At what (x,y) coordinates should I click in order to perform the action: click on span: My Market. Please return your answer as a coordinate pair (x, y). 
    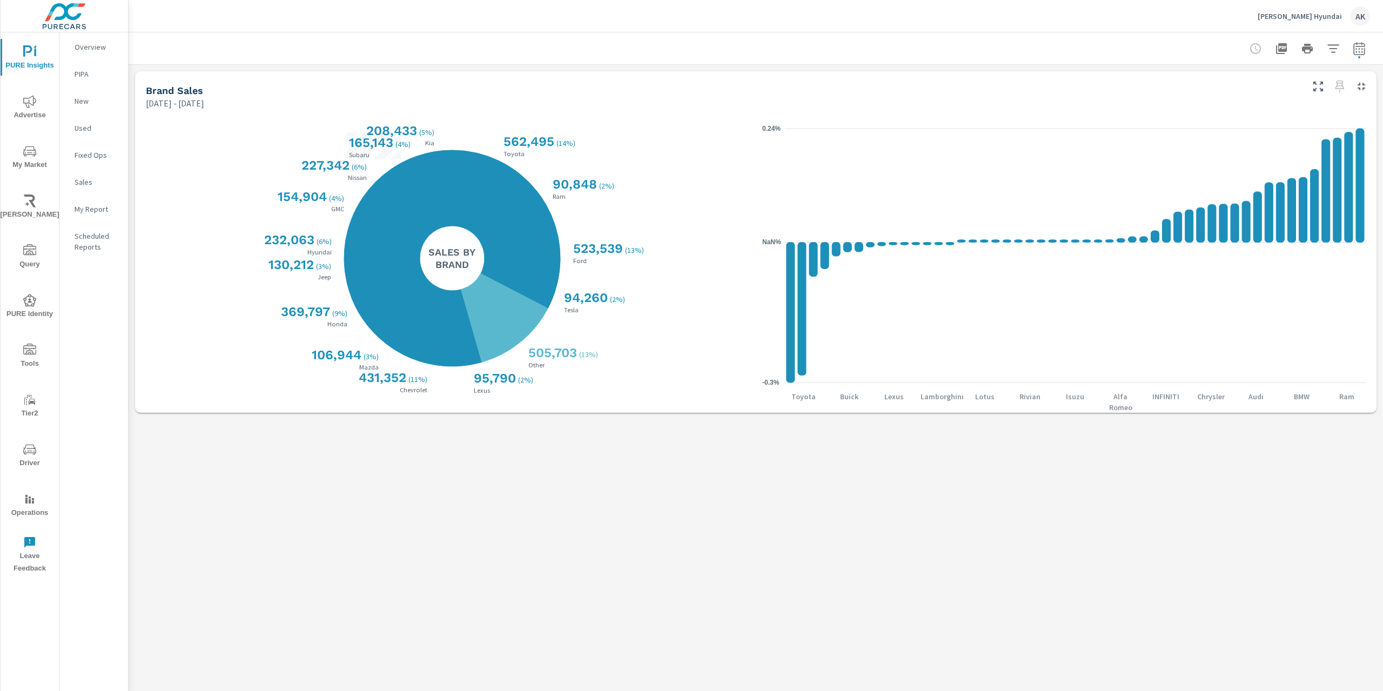
    Looking at the image, I should click on (30, 158).